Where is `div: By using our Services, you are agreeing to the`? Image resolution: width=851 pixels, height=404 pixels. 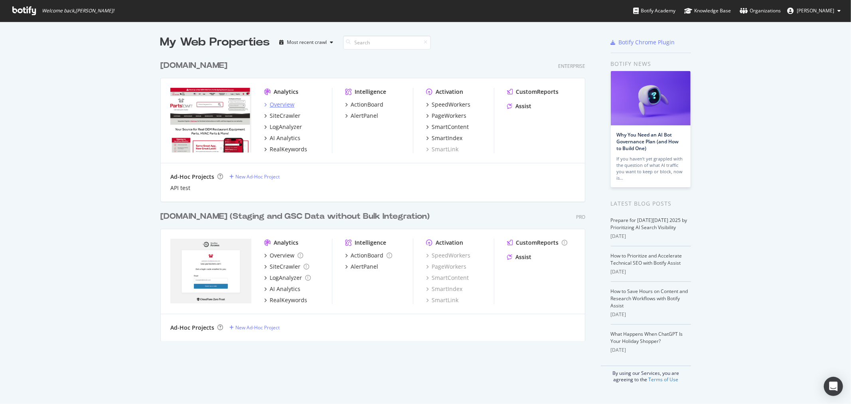
div: By using our Services, you are agreeing to the is located at coordinates (646, 374).